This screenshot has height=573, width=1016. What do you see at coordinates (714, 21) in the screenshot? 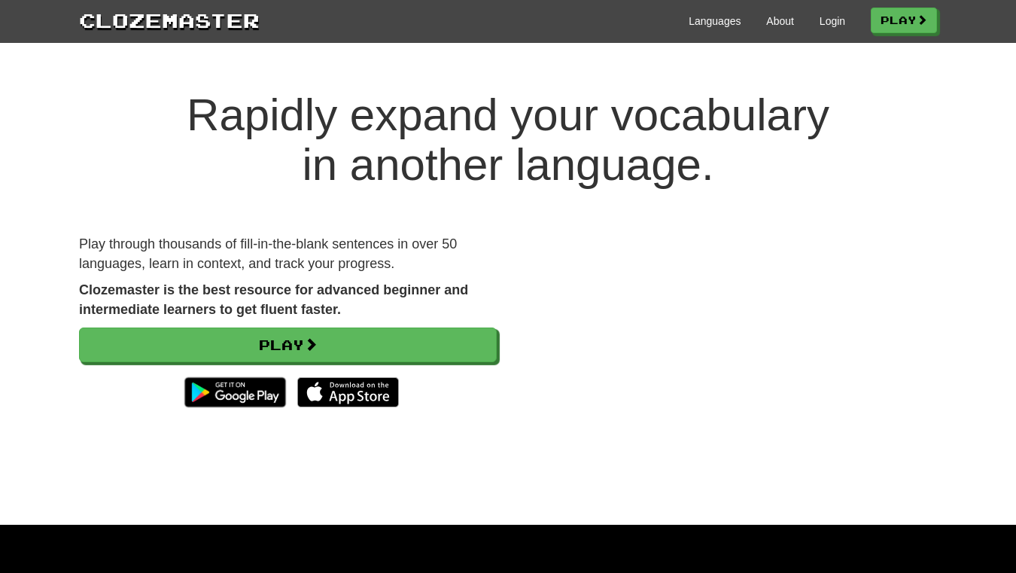
I see `a: Languages` at bounding box center [714, 21].